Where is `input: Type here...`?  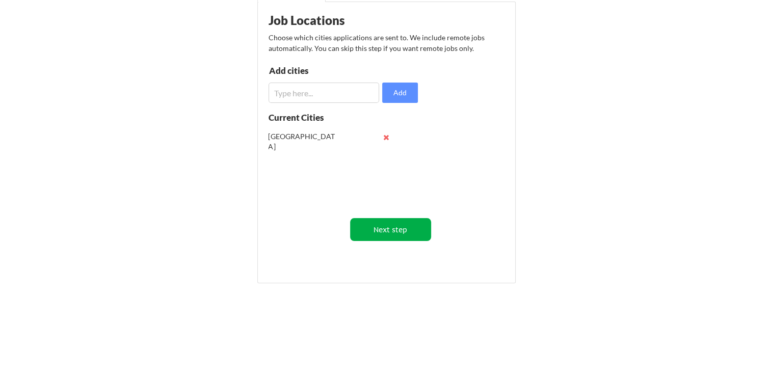 input: Type here... is located at coordinates (323, 93).